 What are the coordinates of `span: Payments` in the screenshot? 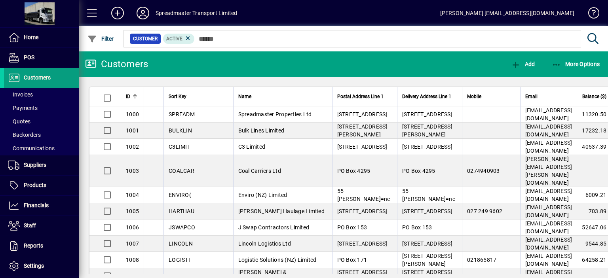 It's located at (23, 108).